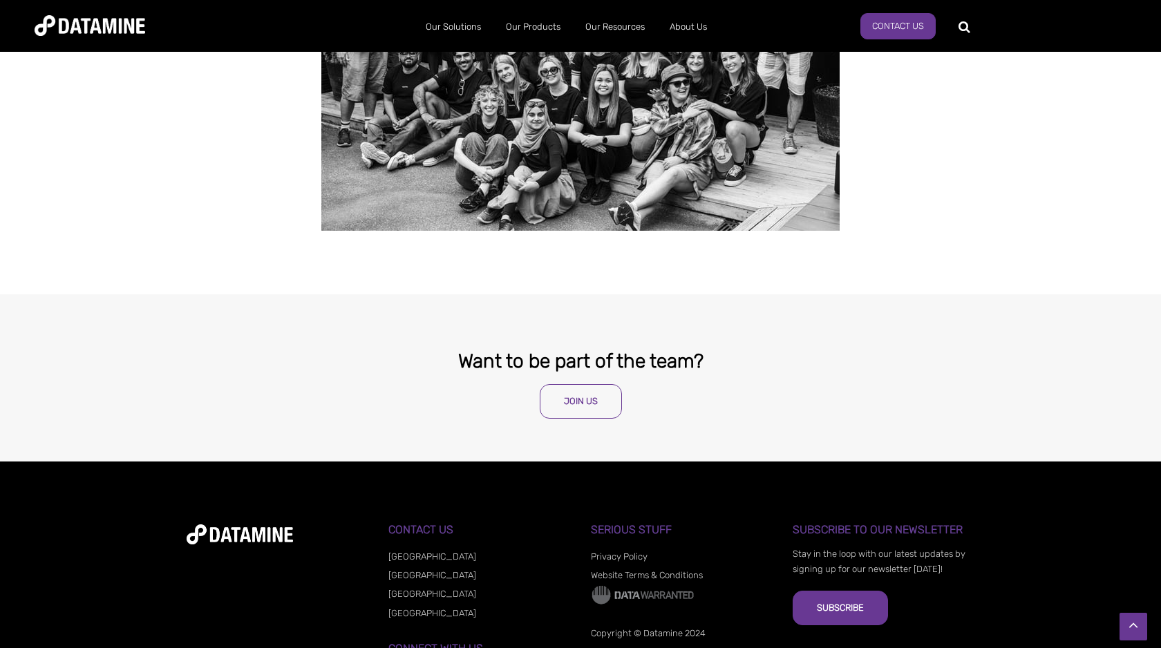 The image size is (1161, 648). I want to click on button: Subscribe, so click(840, 608).